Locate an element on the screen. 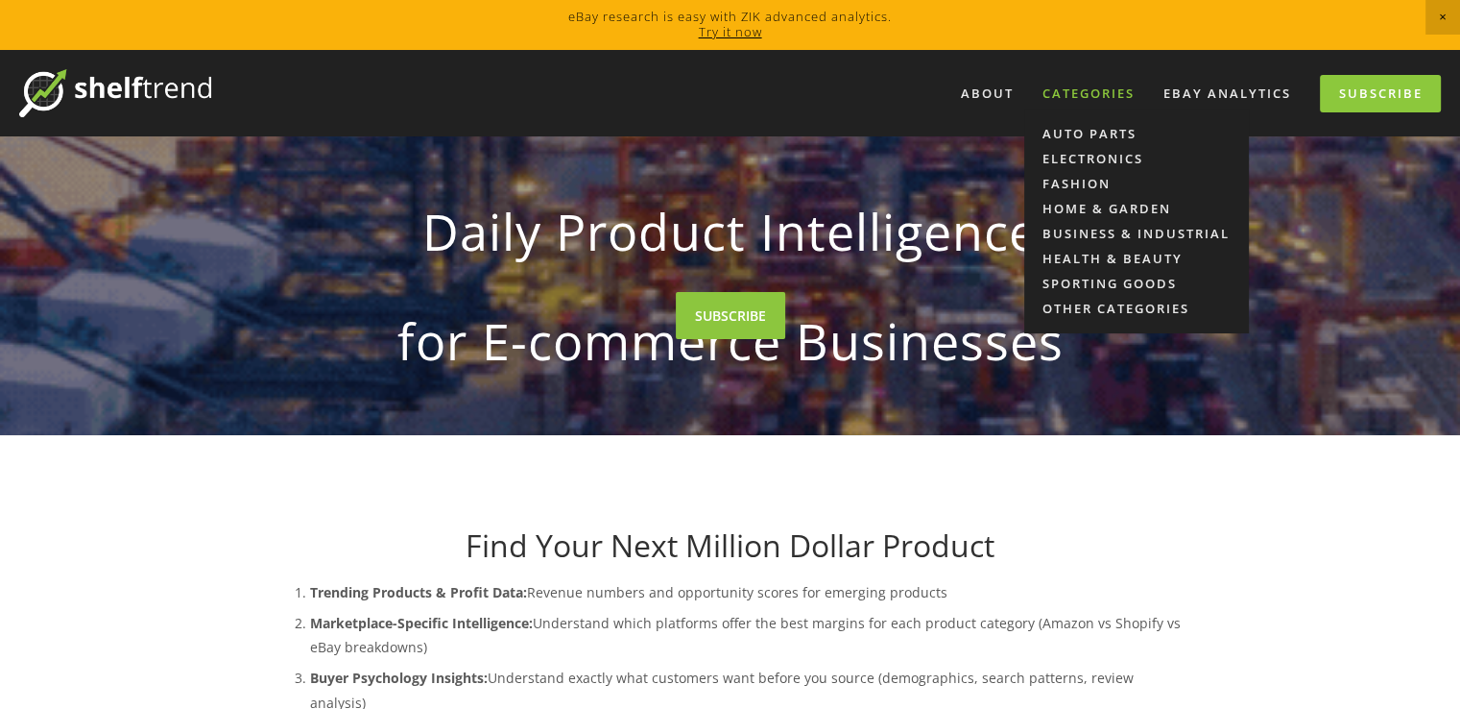  strong: Buyer Psychology Insights: is located at coordinates (398, 677).